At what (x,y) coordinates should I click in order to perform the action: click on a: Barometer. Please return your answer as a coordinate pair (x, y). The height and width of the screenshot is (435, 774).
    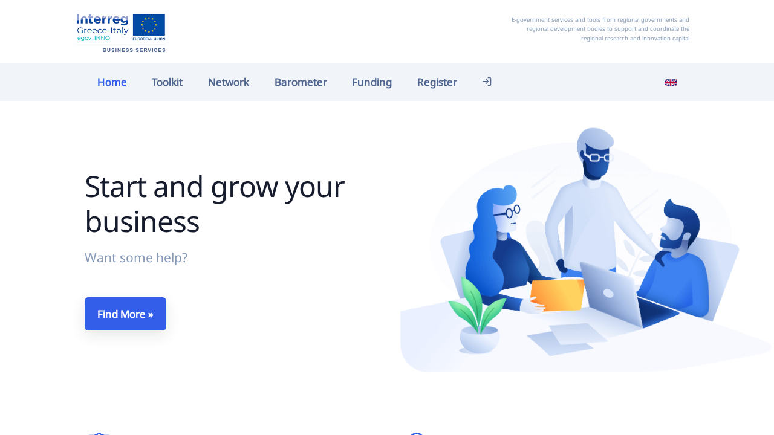
    Looking at the image, I should click on (300, 82).